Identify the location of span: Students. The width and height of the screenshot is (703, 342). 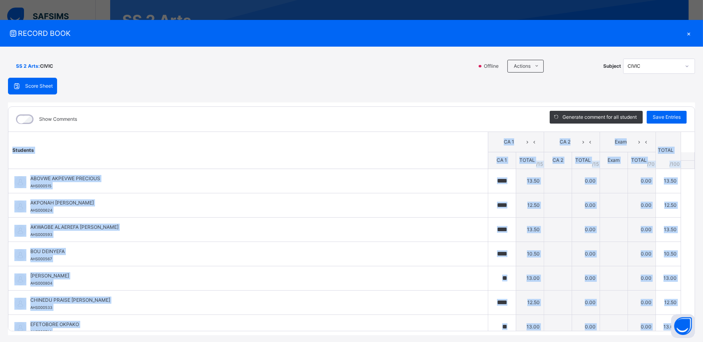
(23, 150).